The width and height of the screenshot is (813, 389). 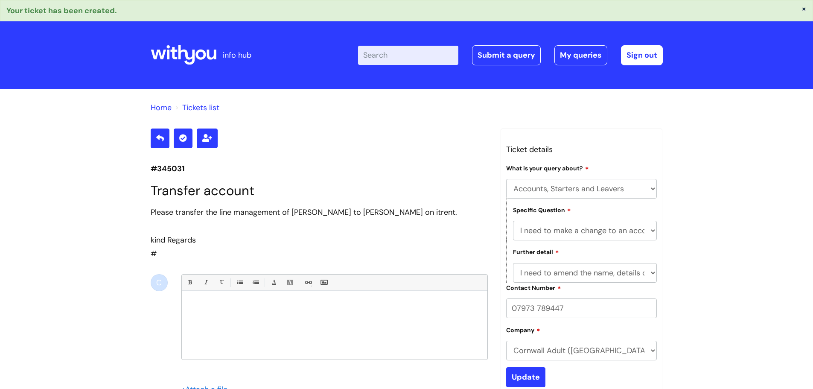 I want to click on div: C, so click(x=159, y=283).